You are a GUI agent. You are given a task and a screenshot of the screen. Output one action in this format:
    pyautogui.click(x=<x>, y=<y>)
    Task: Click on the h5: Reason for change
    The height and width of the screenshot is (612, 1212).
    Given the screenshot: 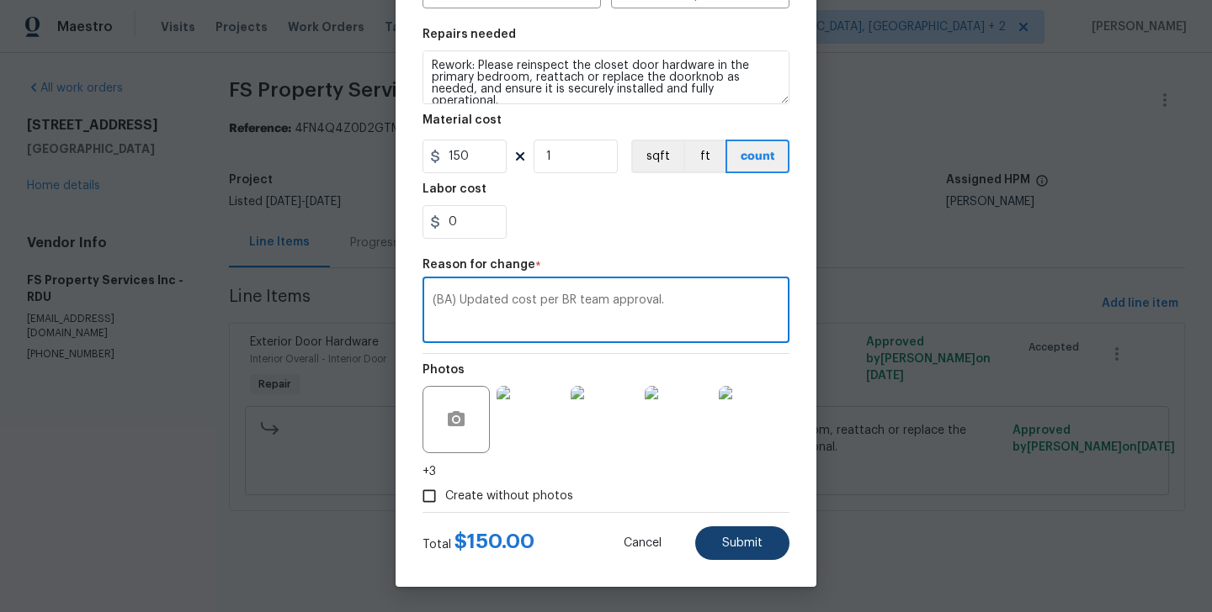 What is the action you would take?
    pyautogui.click(x=479, y=265)
    